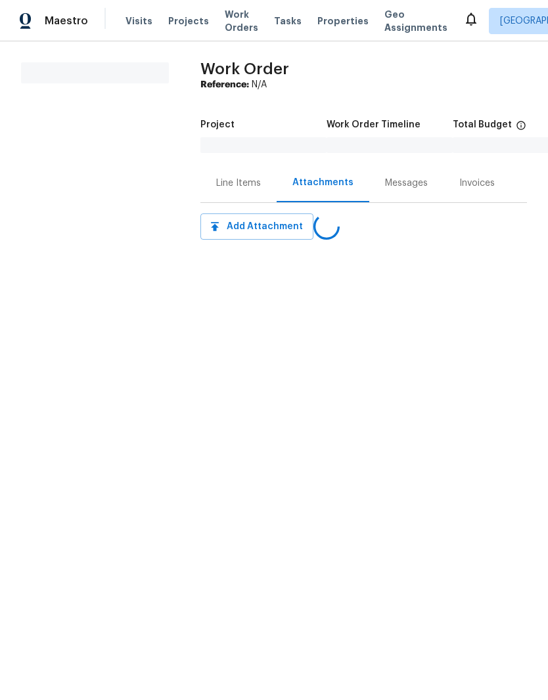 The width and height of the screenshot is (548, 700). I want to click on span: Work Orders, so click(241, 21).